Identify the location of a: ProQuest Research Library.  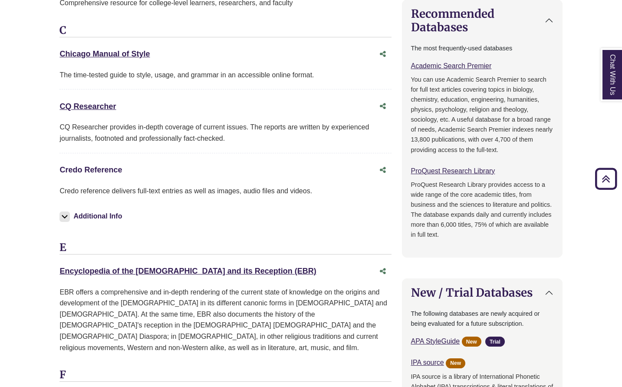
(453, 171).